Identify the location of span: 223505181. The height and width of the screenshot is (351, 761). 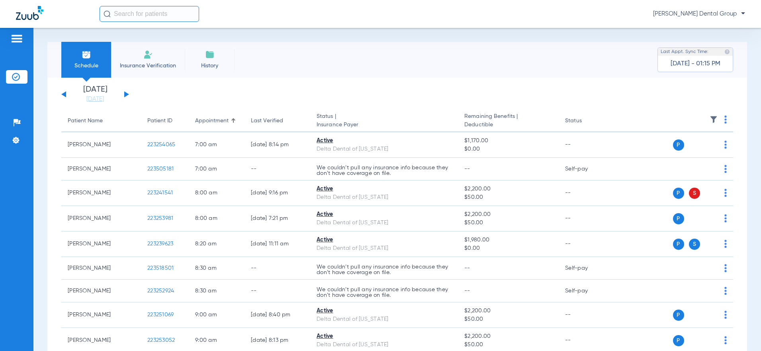
(160, 169).